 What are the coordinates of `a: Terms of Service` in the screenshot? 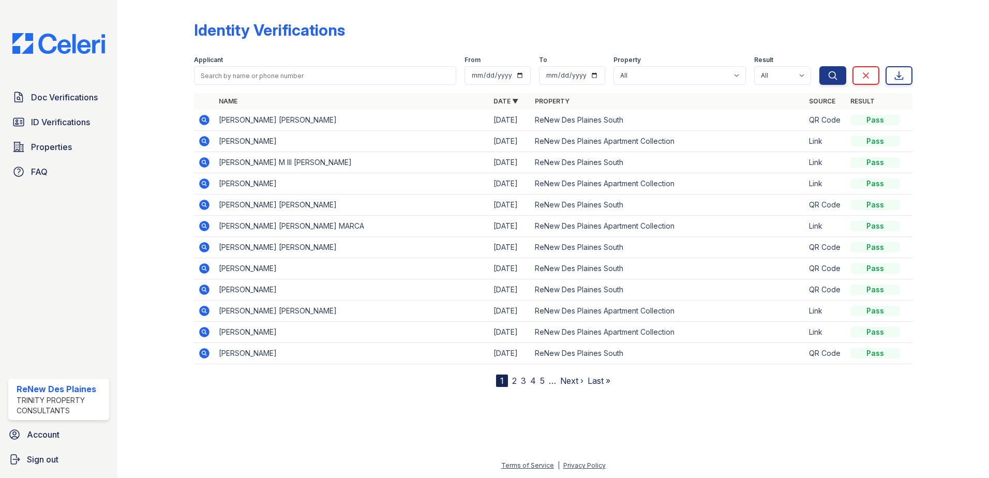 It's located at (528, 465).